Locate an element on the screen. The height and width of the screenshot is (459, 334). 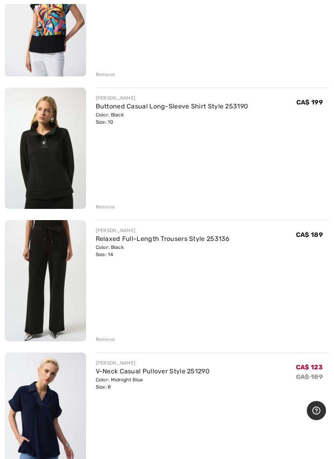
div: Color: Black Size: 10 is located at coordinates (172, 118).